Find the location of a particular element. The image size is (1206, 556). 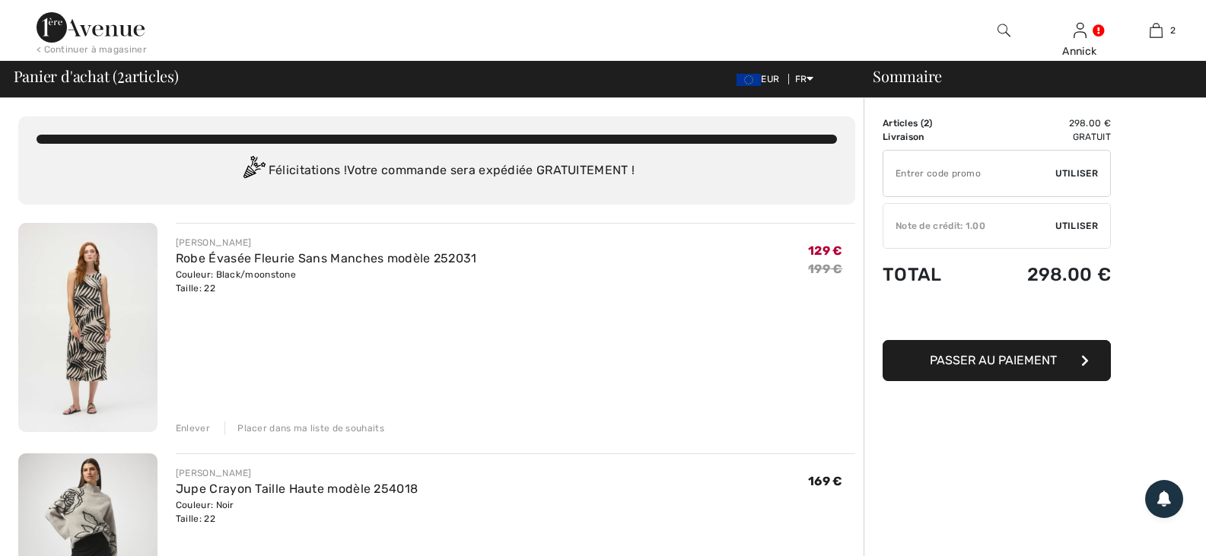

div: Couleur: Noir Taille: 22 is located at coordinates (297, 512).